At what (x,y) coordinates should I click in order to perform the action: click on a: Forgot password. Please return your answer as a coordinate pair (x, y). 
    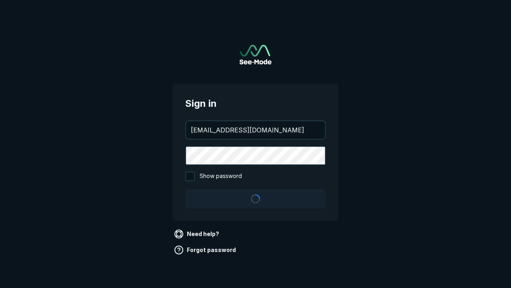
    Looking at the image, I should click on (206, 250).